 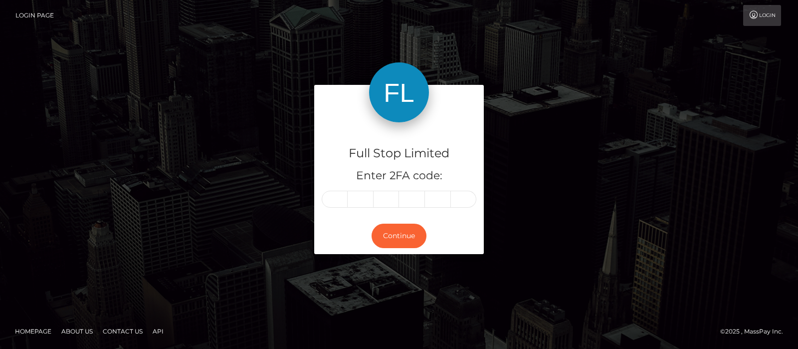 What do you see at coordinates (77, 331) in the screenshot?
I see `a: About Us` at bounding box center [77, 331].